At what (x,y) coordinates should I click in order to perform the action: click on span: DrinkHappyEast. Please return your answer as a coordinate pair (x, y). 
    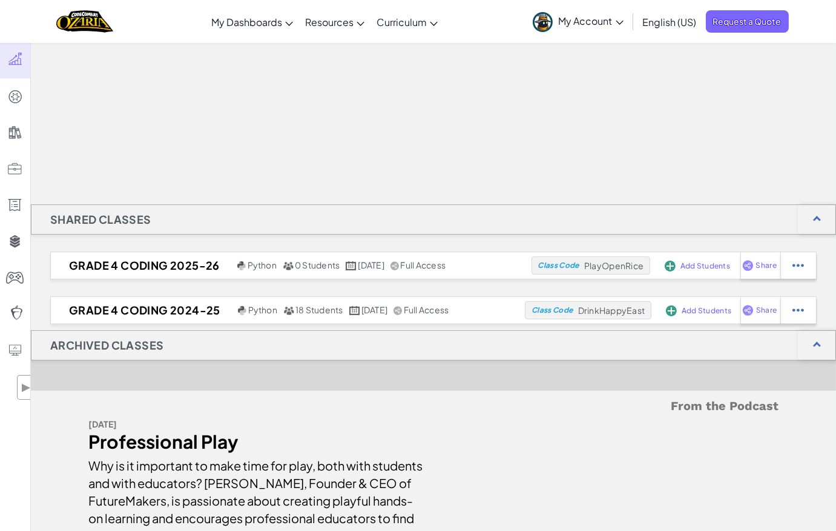
    Looking at the image, I should click on (611, 311).